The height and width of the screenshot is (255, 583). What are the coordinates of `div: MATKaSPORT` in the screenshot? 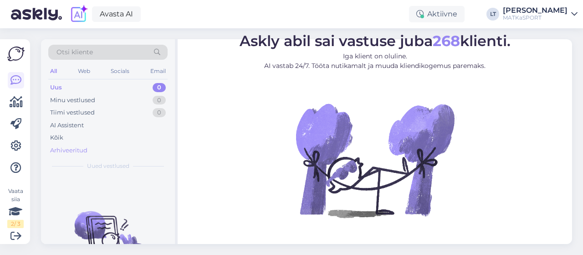 It's located at (536, 18).